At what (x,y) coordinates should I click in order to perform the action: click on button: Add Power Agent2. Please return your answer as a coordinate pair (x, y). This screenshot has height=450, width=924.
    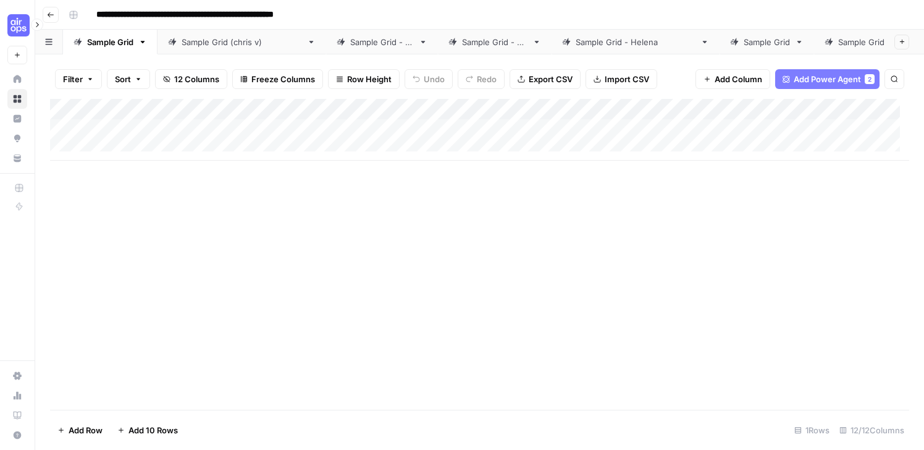
    Looking at the image, I should click on (827, 79).